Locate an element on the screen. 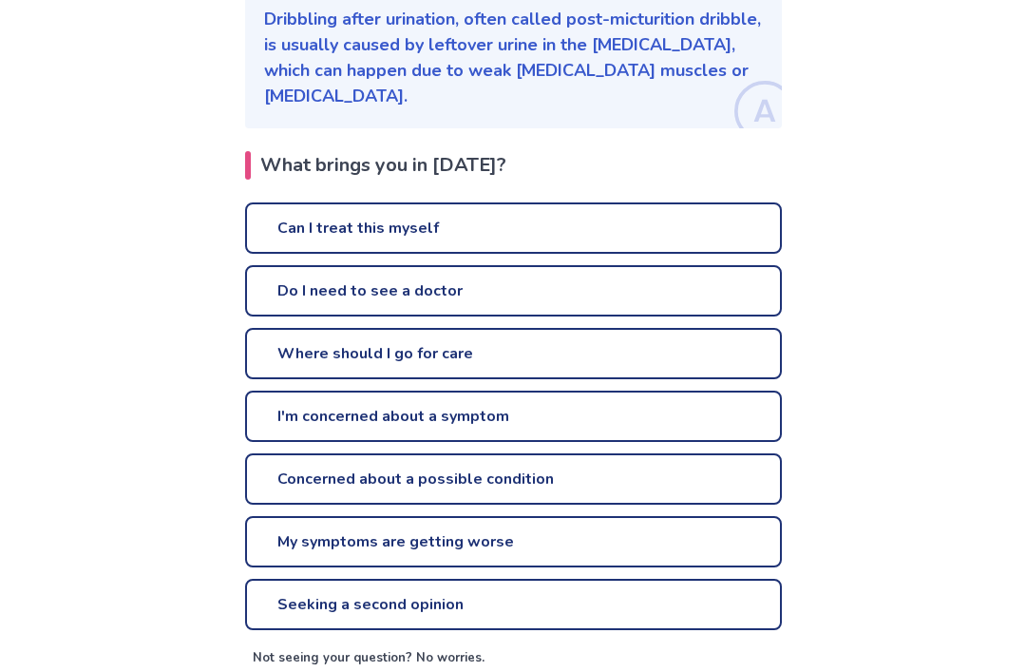 The height and width of the screenshot is (672, 1026). p: Not seeing your question? No worries. is located at coordinates (517, 658).